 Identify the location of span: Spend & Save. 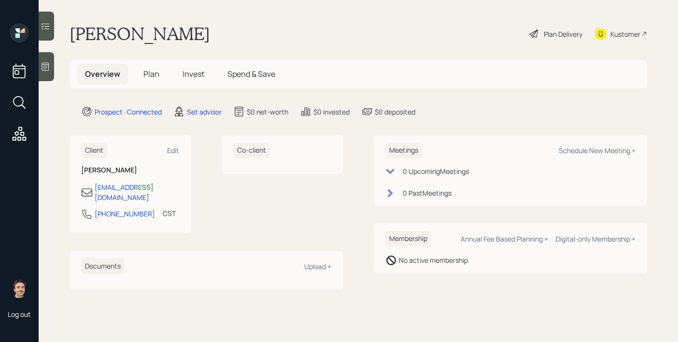
(251, 74).